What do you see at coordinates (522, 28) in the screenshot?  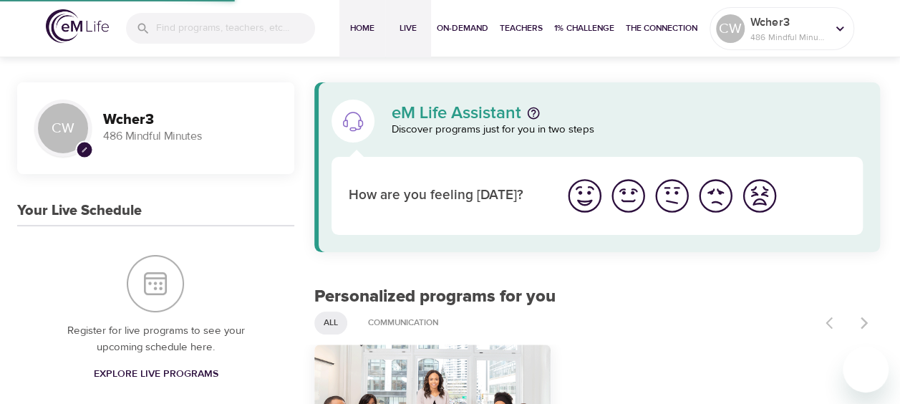 I see `span: Teachers` at bounding box center [522, 28].